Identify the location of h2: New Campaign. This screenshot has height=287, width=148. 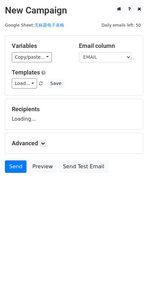
(74, 10).